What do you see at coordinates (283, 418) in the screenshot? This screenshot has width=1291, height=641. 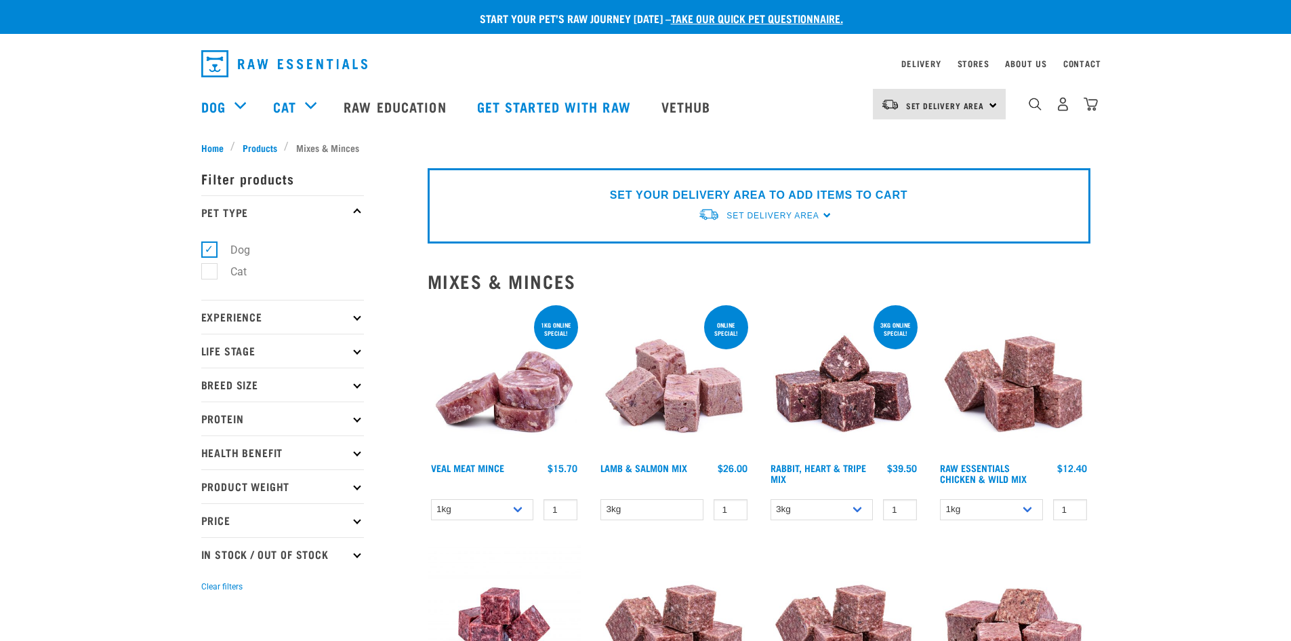 I see `p: Protein` at bounding box center [283, 418].